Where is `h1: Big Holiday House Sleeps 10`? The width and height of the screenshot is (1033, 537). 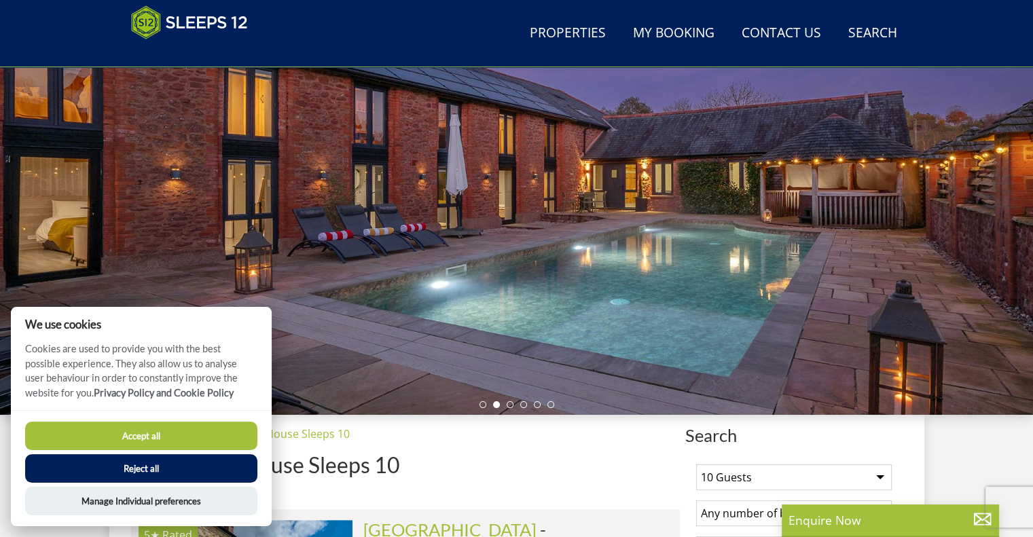 h1: Big Holiday House Sleeps 10 is located at coordinates (406, 465).